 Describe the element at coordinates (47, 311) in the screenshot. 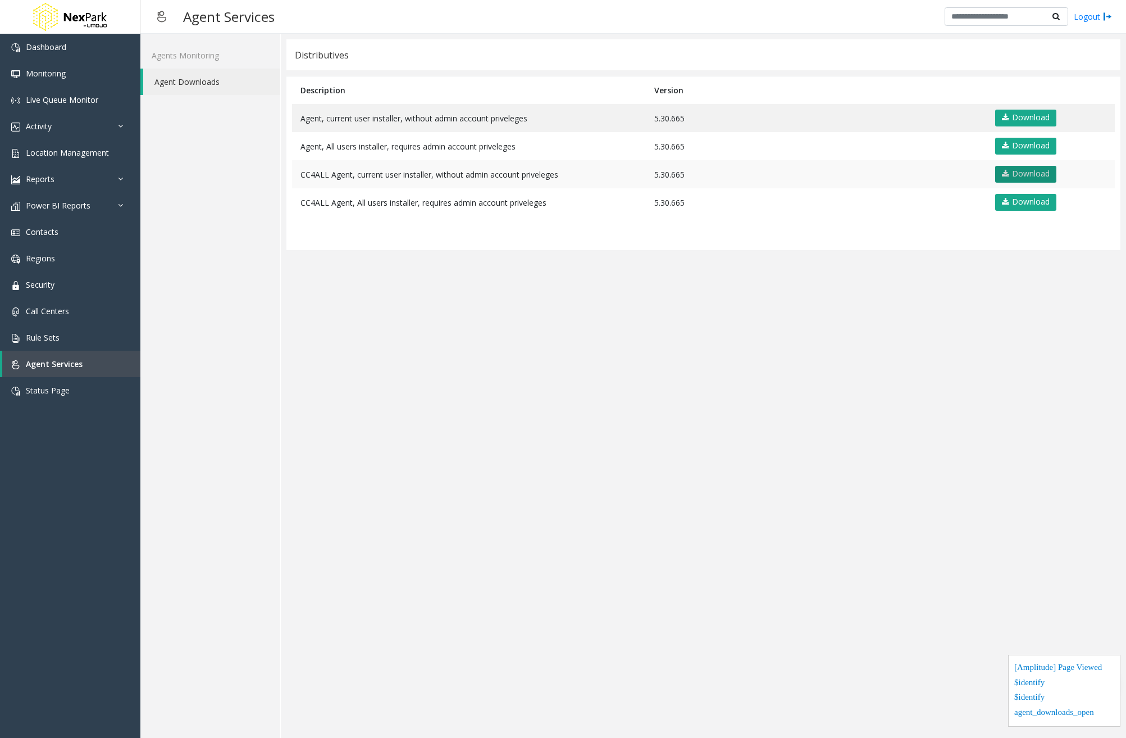

I see `span: Call Centers` at that location.